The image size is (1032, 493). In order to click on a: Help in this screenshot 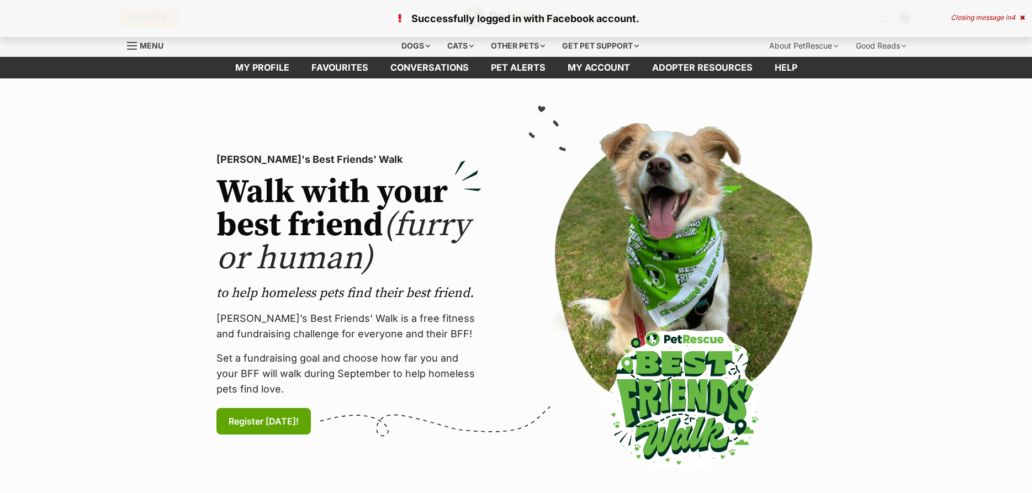, I will do `click(786, 67)`.